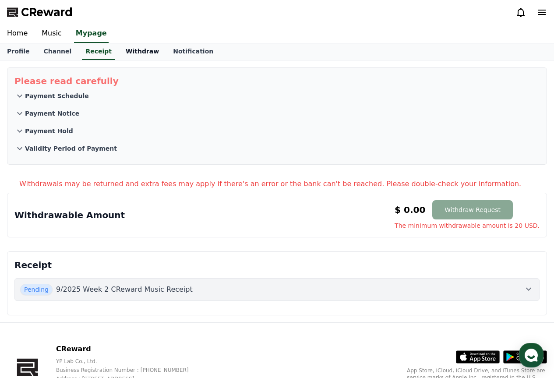 This screenshot has width=554, height=378. I want to click on a: CReward, so click(40, 12).